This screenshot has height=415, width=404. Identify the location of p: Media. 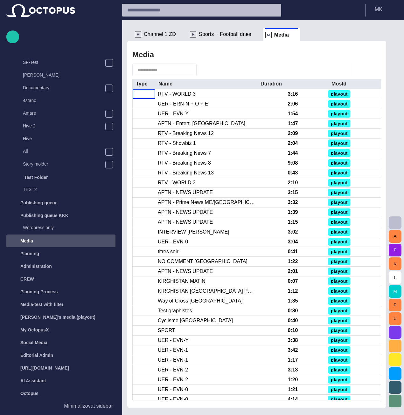
(27, 241).